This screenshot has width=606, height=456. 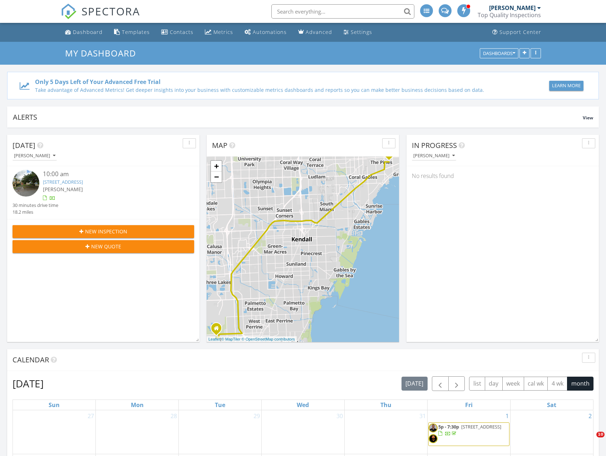 What do you see at coordinates (265, 90) in the screenshot?
I see `div: Take advantage of Advanced Metrics! Get deeper insights into your business with customizable metr...` at bounding box center [265, 90].